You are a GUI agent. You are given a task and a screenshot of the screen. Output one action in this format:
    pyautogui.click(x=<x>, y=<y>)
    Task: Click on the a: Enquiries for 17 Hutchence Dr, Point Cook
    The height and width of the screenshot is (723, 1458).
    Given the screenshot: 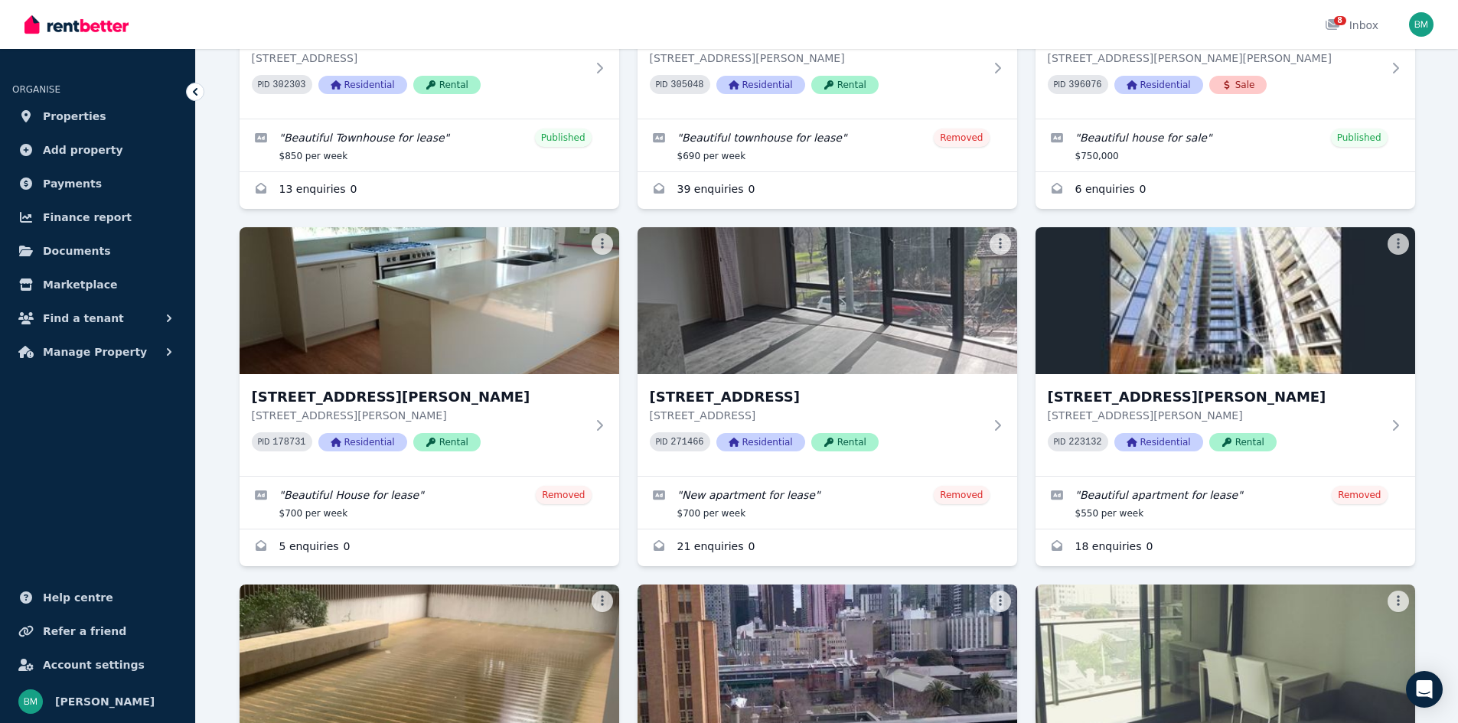 What is the action you would take?
    pyautogui.click(x=1225, y=191)
    